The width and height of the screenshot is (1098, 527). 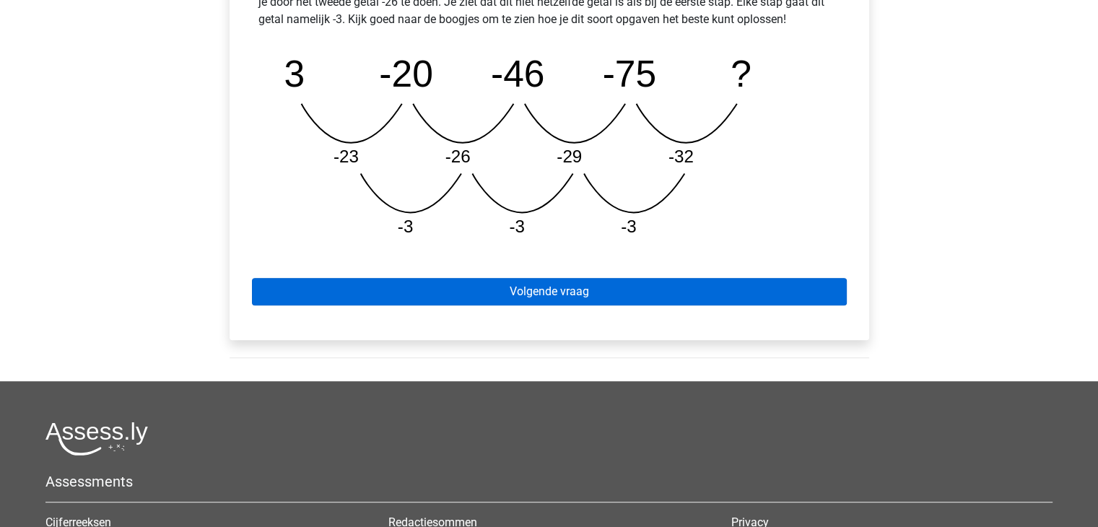 What do you see at coordinates (345, 156) in the screenshot?
I see `tspan: -23` at bounding box center [345, 156].